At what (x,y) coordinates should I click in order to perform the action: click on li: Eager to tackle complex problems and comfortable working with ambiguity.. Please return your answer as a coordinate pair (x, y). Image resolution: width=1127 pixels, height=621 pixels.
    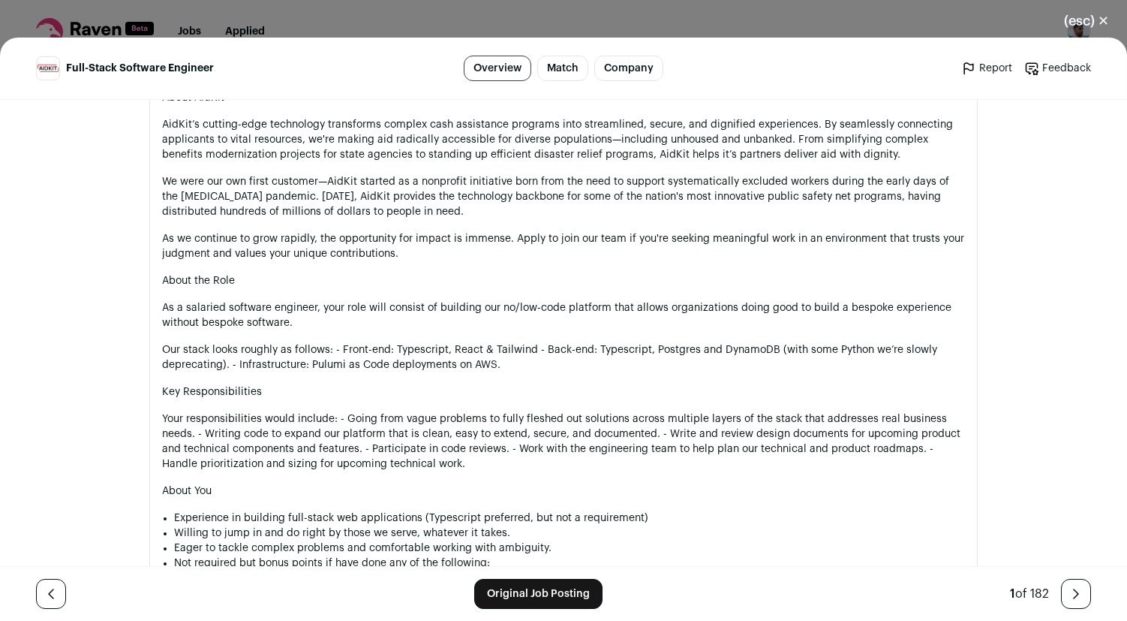
    Looking at the image, I should click on (569, 548).